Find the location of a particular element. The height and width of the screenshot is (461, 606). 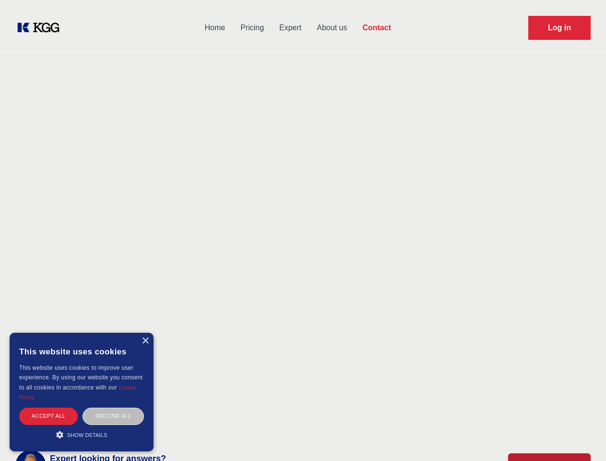

div: Chat Widget is located at coordinates (582, 438).